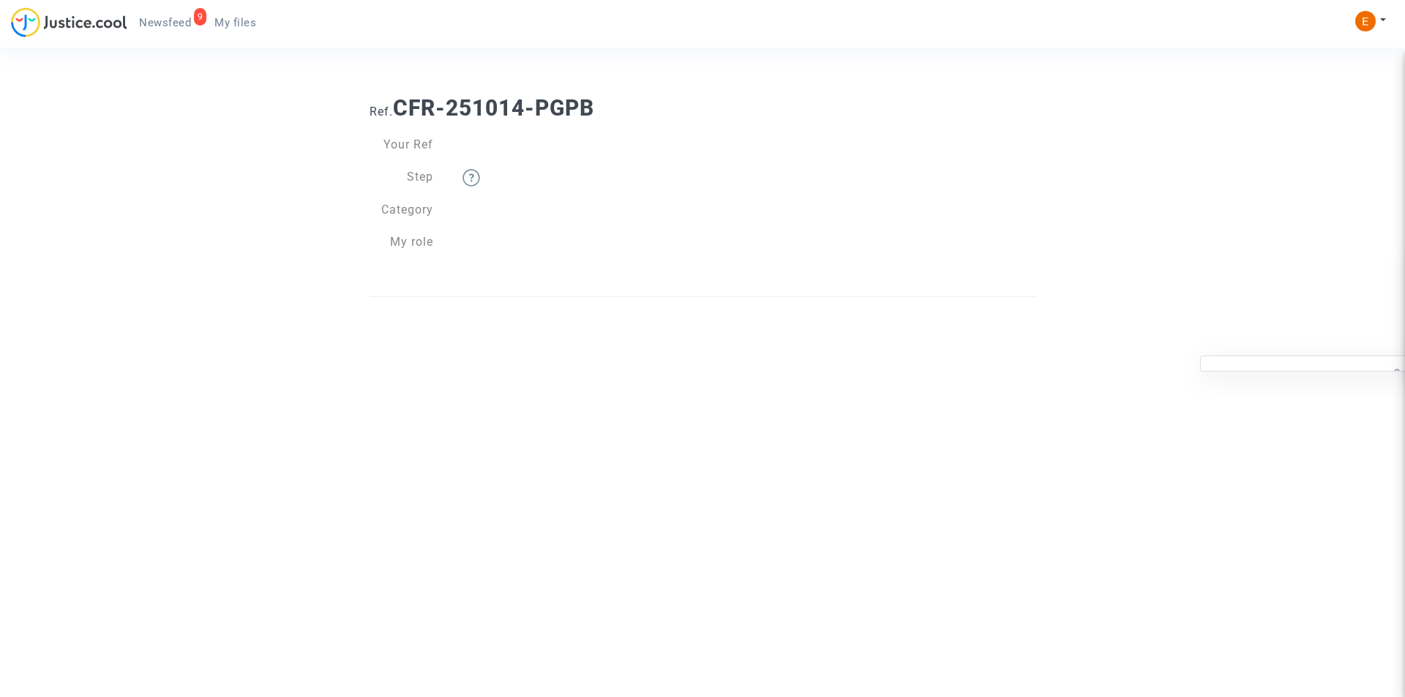 This screenshot has width=1405, height=697. Describe the element at coordinates (165, 23) in the screenshot. I see `span: Newsfeed` at that location.